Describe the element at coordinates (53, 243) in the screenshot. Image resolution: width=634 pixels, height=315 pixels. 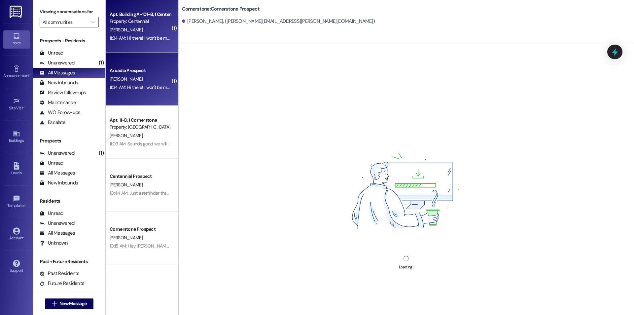
I see `div: Unknown` at that location.